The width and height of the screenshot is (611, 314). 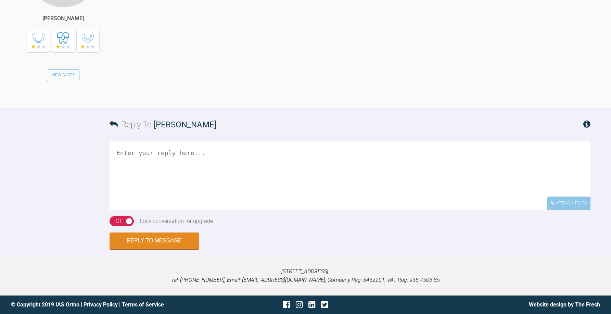 I want to click on div: © Copyright 2019 IAS Ortho | |, so click(x=109, y=305).